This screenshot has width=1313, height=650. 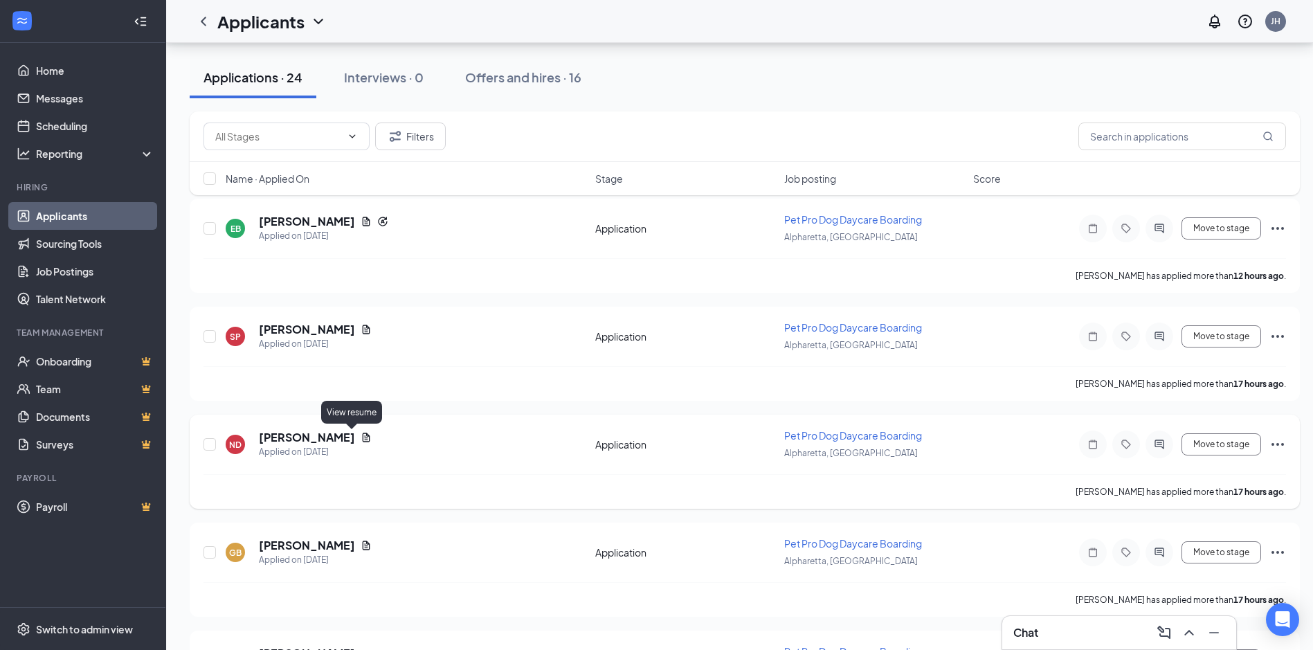 I want to click on div: Switch to admin view, so click(x=84, y=629).